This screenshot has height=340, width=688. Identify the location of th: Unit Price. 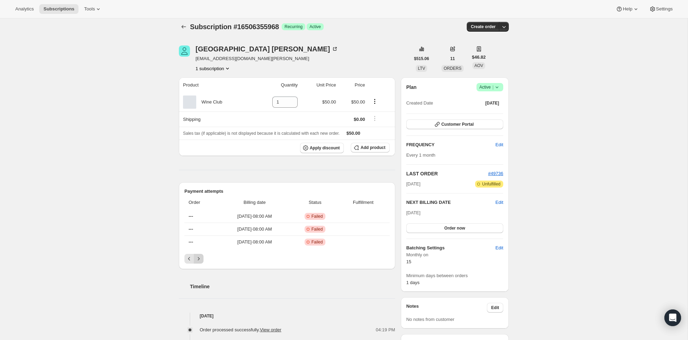
(319, 85).